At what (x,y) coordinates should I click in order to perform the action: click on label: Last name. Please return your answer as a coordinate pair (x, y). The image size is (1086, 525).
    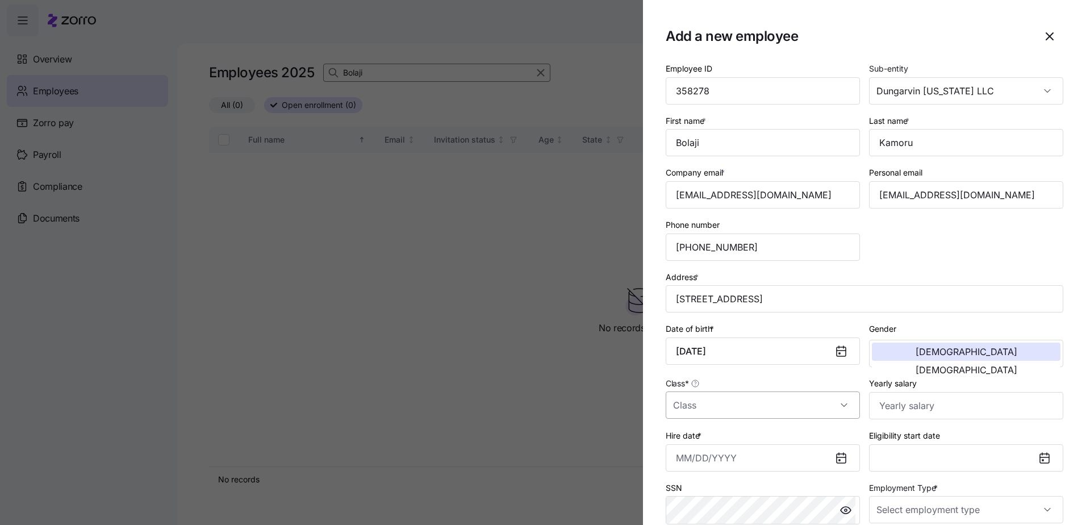
    Looking at the image, I should click on (890, 121).